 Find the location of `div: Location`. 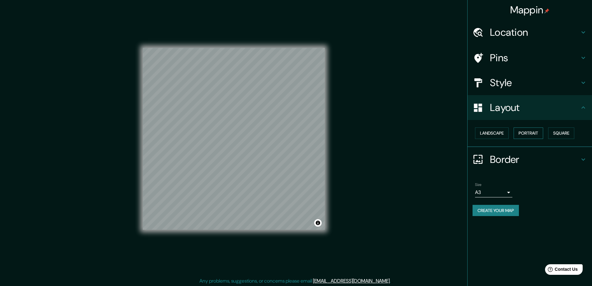

div: Location is located at coordinates (530, 32).